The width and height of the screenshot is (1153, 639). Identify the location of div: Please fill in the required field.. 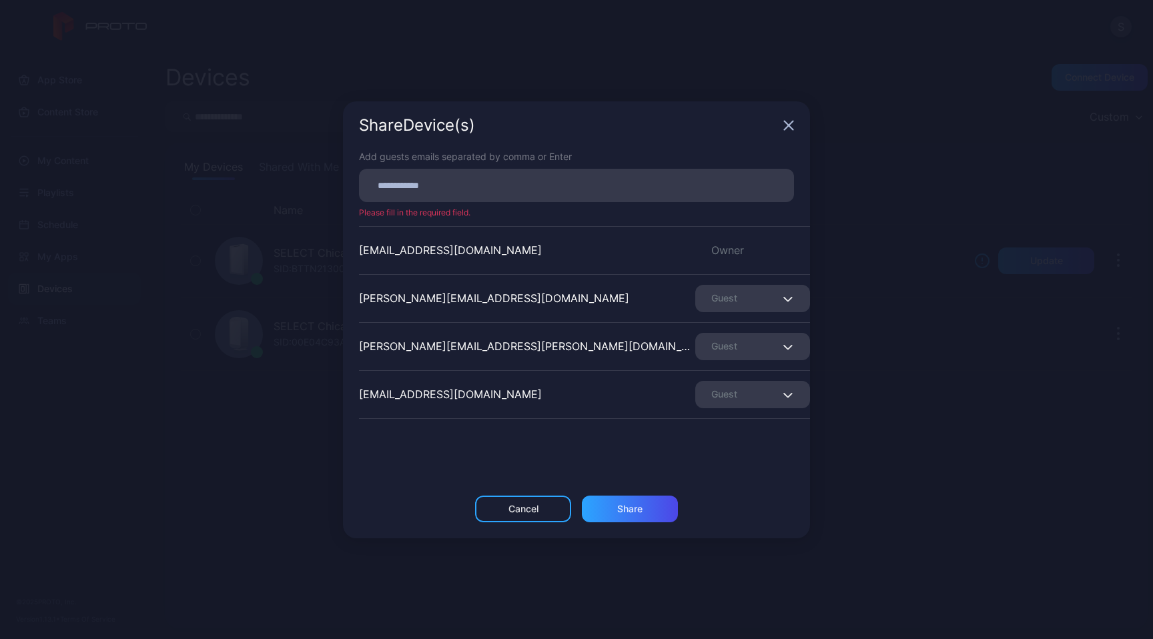
(576, 213).